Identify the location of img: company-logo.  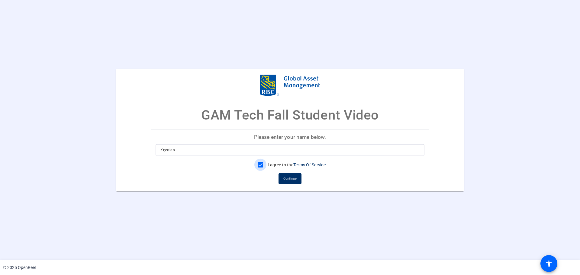
(290, 85).